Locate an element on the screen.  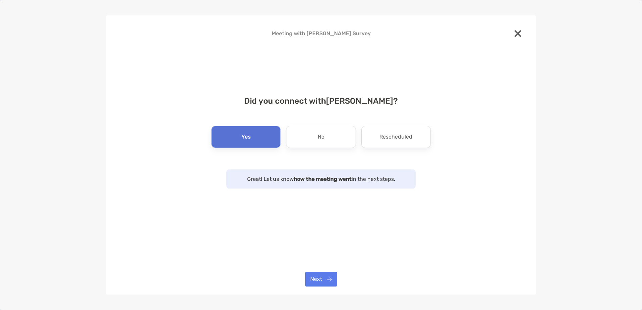
strong: how the meeting went is located at coordinates (323, 179).